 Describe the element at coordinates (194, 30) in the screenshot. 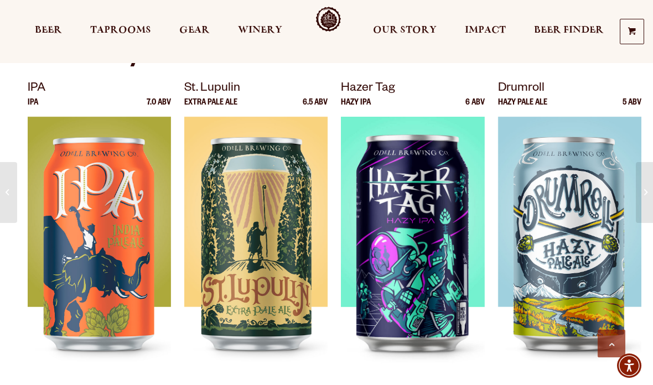

I see `span: Gear` at that location.